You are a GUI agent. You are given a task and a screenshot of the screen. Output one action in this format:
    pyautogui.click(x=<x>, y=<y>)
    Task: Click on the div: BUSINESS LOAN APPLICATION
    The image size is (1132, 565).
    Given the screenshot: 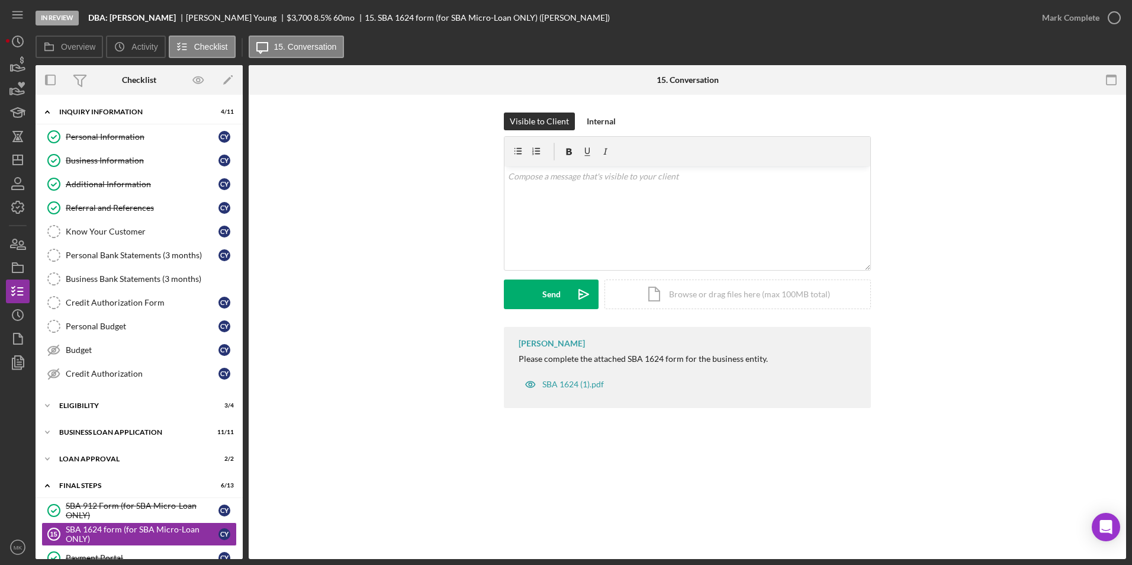 What is the action you would take?
    pyautogui.click(x=131, y=432)
    